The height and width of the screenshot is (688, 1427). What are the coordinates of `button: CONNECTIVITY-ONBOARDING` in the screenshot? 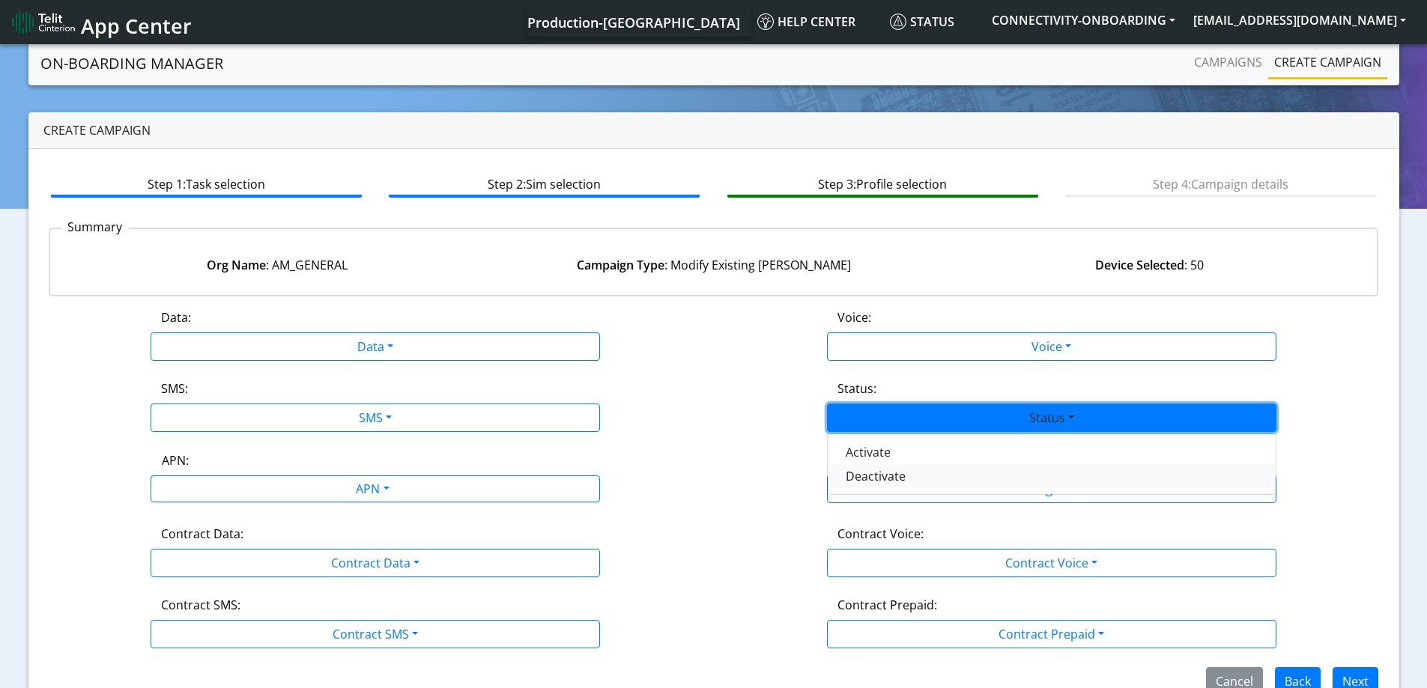 It's located at (1083, 20).